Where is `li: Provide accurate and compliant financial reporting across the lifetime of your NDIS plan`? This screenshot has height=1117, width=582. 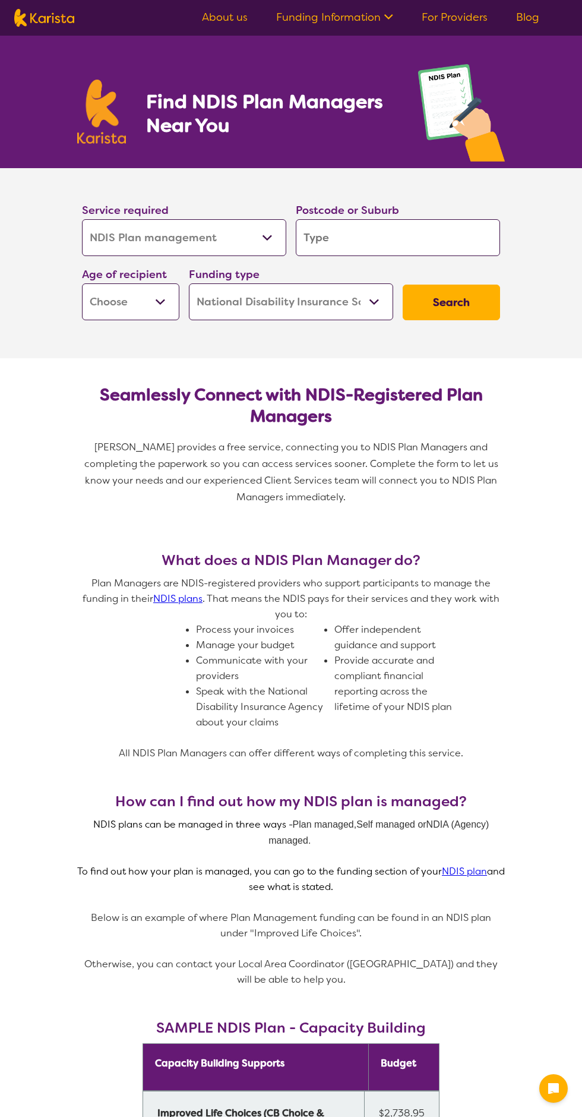 li: Provide accurate and compliant financial reporting across the lifetime of your NDIS plan is located at coordinates (399, 684).